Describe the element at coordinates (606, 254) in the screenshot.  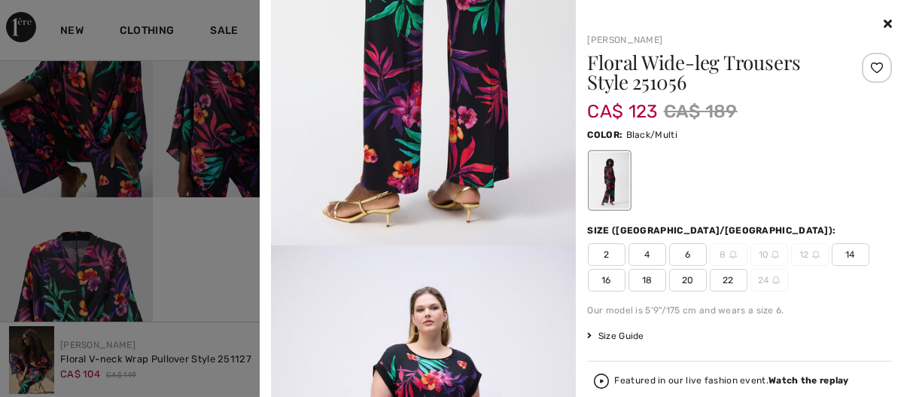
I see `span: 2` at that location.